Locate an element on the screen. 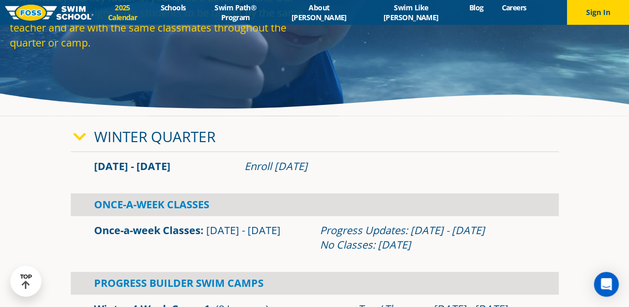 This screenshot has width=629, height=307. a: 2025 Calendar is located at coordinates (122, 12).